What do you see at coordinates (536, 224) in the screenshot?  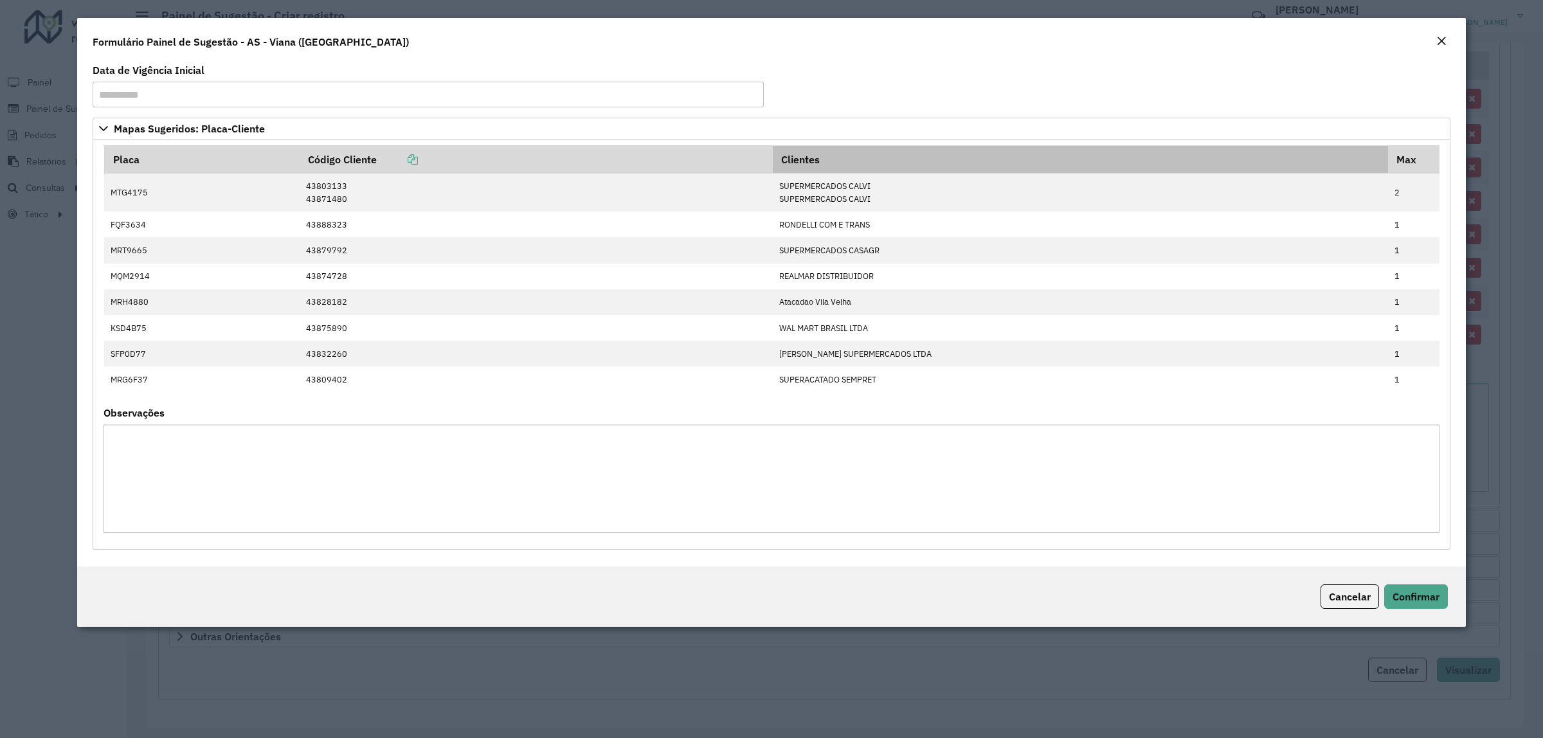 I see `td: 43888323` at bounding box center [536, 224].